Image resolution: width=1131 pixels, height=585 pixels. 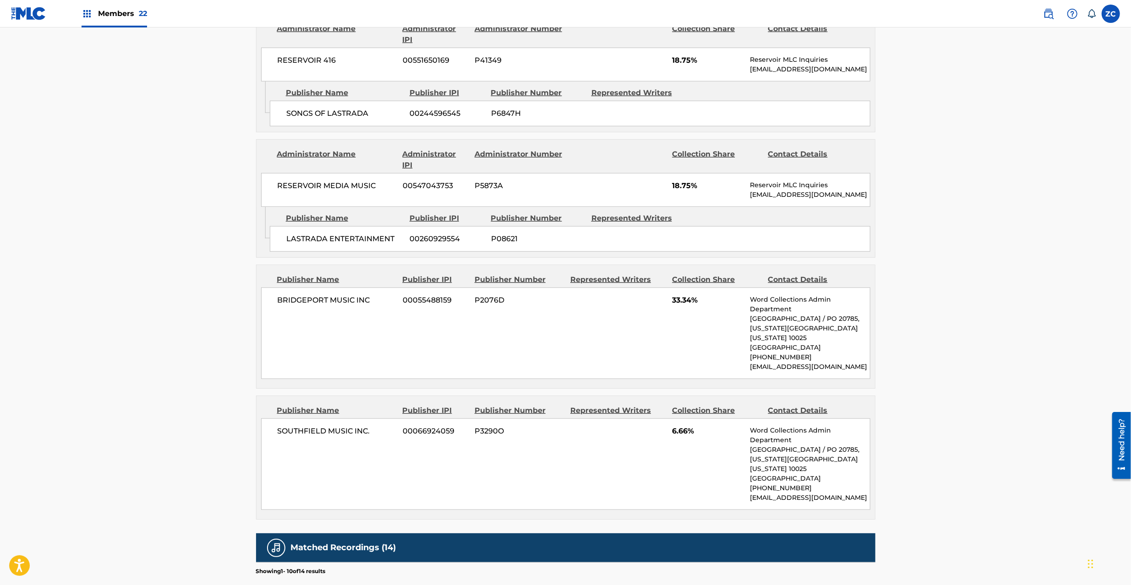 What do you see at coordinates (1072, 14) in the screenshot?
I see `div: Help` at bounding box center [1072, 14].